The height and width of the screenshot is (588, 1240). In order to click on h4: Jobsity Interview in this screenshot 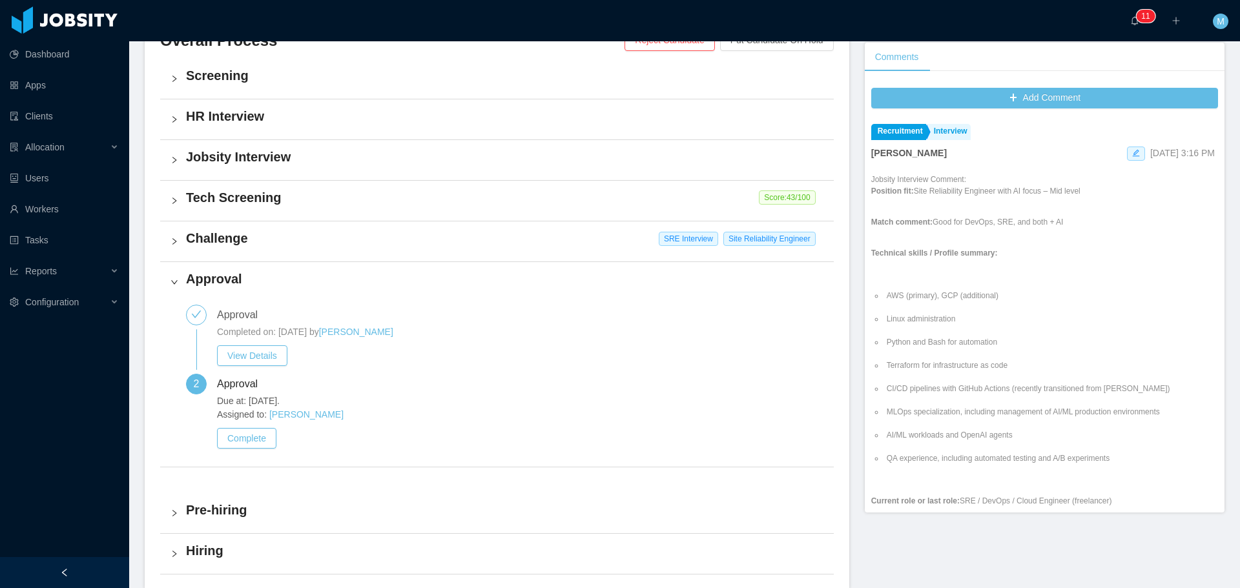, I will do `click(504, 157)`.